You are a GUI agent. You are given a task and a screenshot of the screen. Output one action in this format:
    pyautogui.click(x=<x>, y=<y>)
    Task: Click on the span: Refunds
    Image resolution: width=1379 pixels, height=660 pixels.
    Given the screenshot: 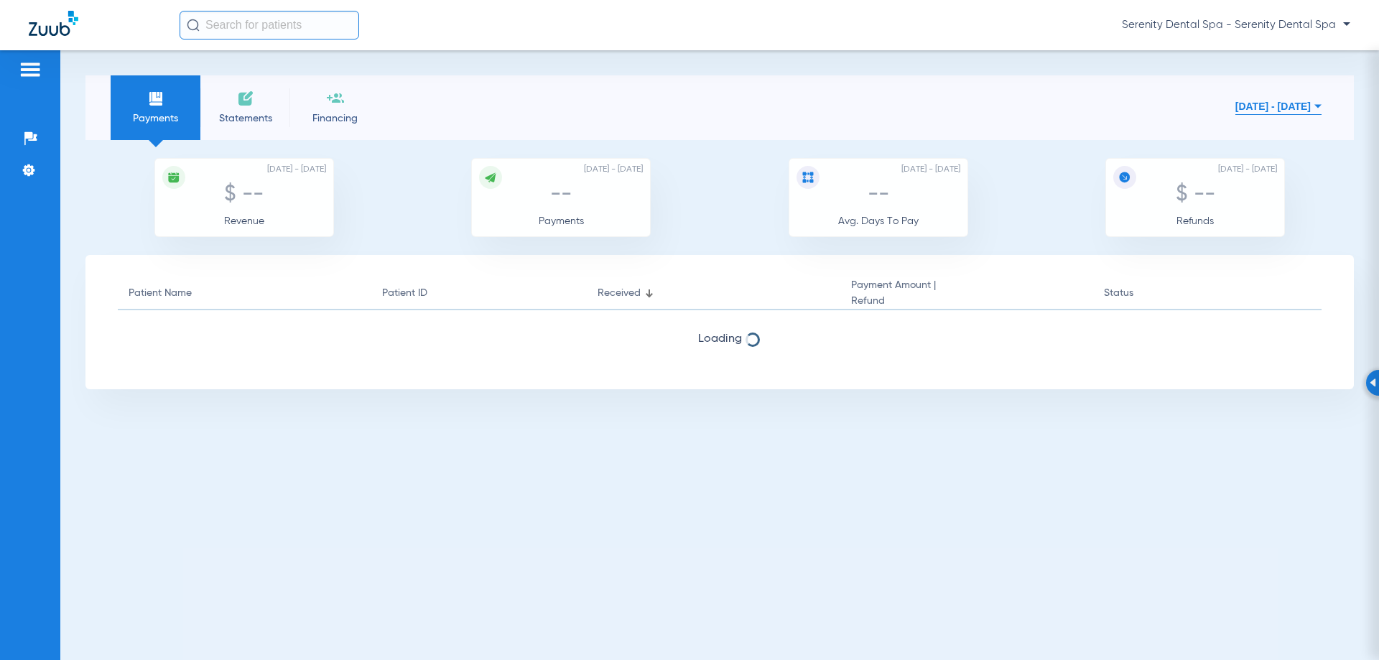 What is the action you would take?
    pyautogui.click(x=1196, y=221)
    